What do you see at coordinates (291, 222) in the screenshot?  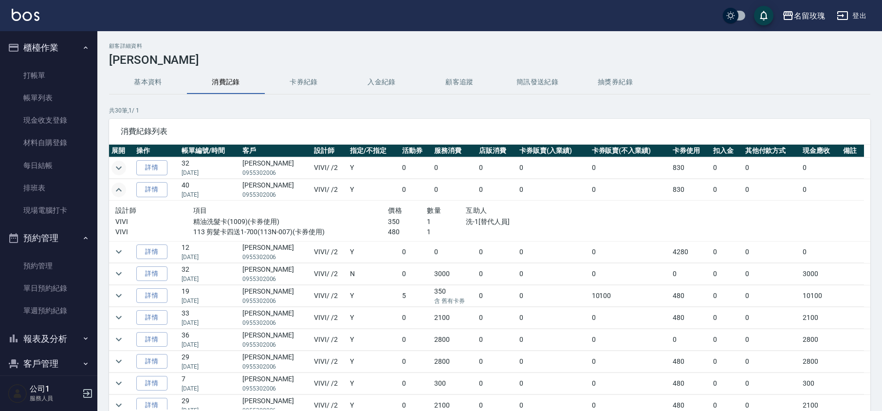 I see `p: 精油洗髮卡(1009)(卡券使用)` at bounding box center [291, 222].